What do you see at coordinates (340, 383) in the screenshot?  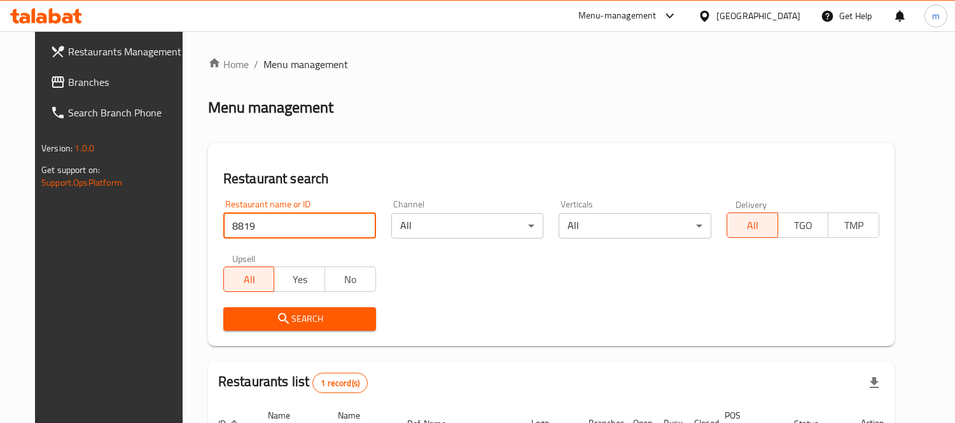 I see `div: Total records count` at bounding box center [340, 383].